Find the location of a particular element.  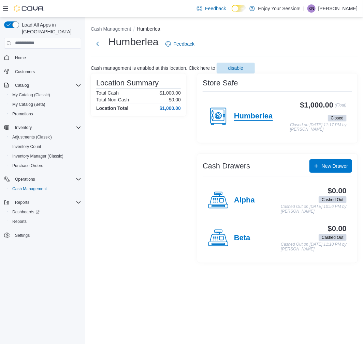

button: Inventory is located at coordinates (23, 128).